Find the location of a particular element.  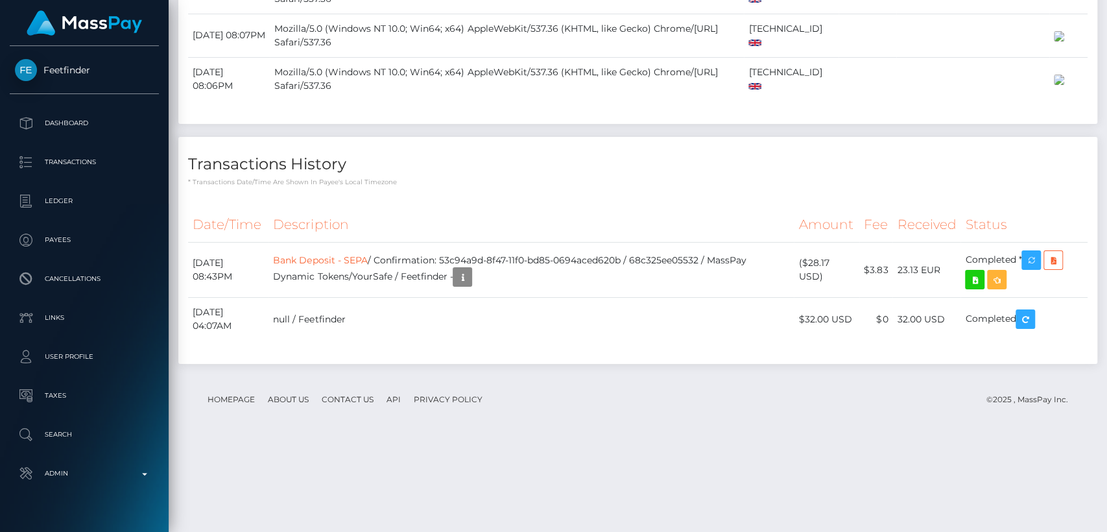

p: Transactions is located at coordinates (84, 162).